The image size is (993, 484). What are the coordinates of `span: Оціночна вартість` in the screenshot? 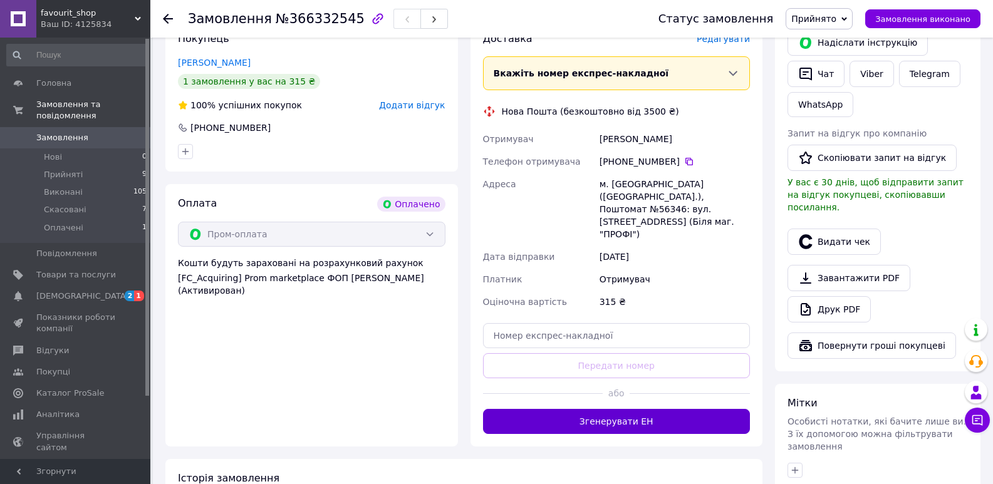 It's located at (525, 302).